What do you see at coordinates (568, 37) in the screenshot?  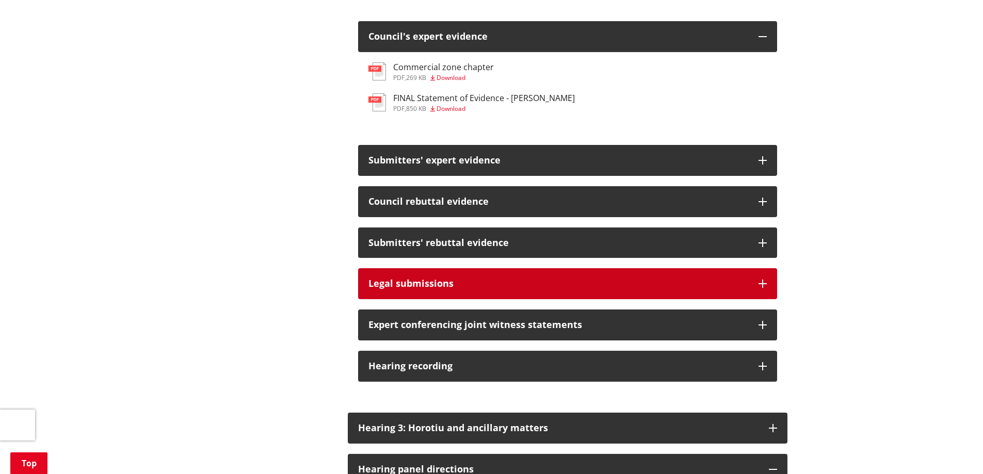 I see `button: Council's expert evidence` at bounding box center [568, 37].